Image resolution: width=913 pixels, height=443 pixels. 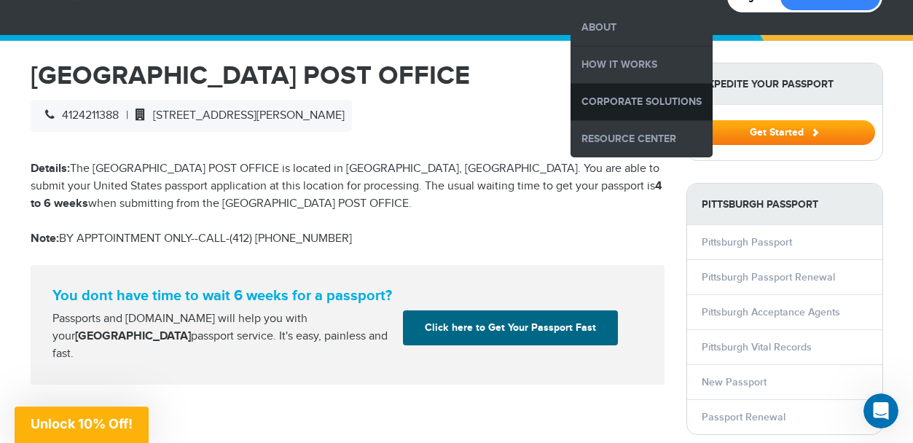 I want to click on strong: You dont have time to wait 6 weeks for a passport?, so click(x=348, y=296).